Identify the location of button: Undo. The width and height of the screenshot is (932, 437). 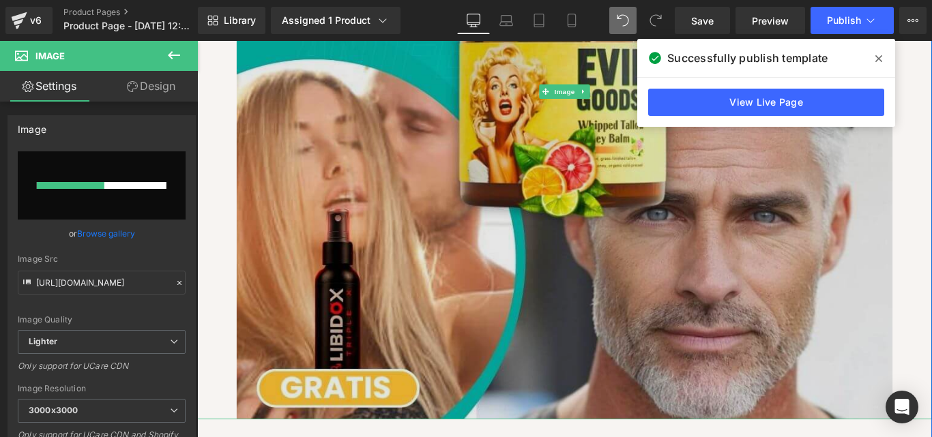
(623, 20).